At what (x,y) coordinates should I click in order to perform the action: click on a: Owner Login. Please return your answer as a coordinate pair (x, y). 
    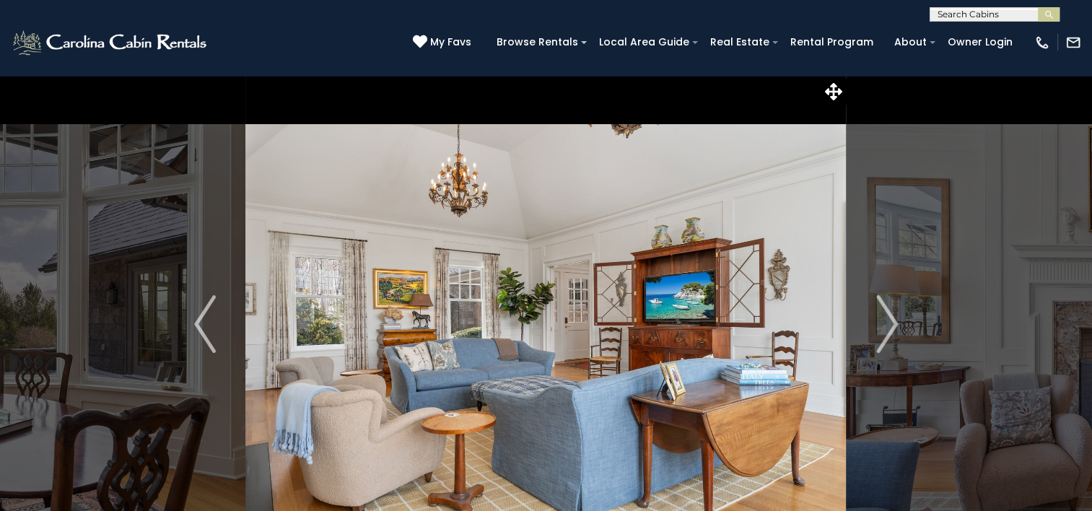
    Looking at the image, I should click on (981, 42).